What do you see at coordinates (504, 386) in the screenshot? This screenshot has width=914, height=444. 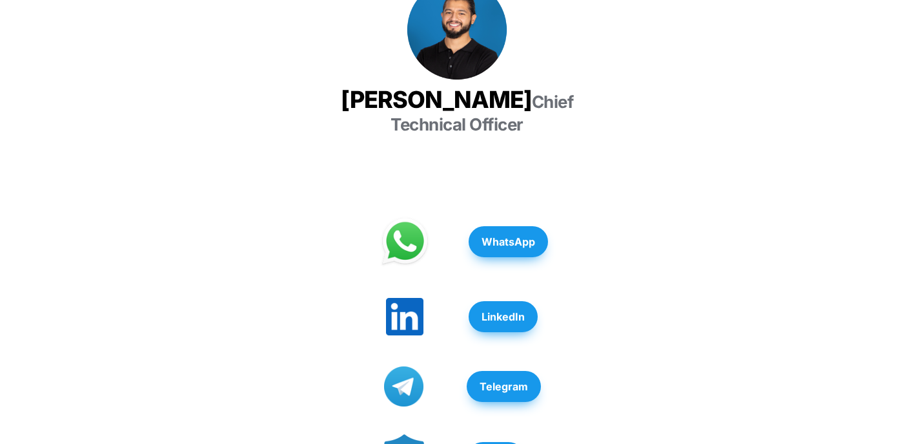 I see `button: Telegram` at bounding box center [504, 386].